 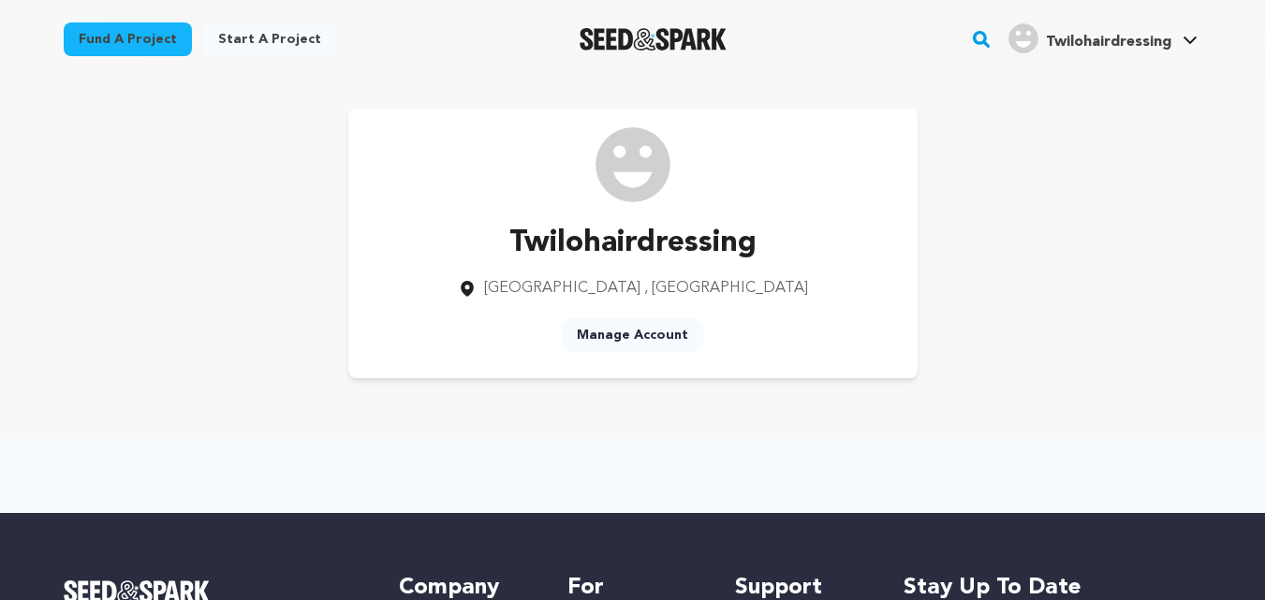 What do you see at coordinates (1024, 38) in the screenshot?
I see `img: user.png` at bounding box center [1024, 38].